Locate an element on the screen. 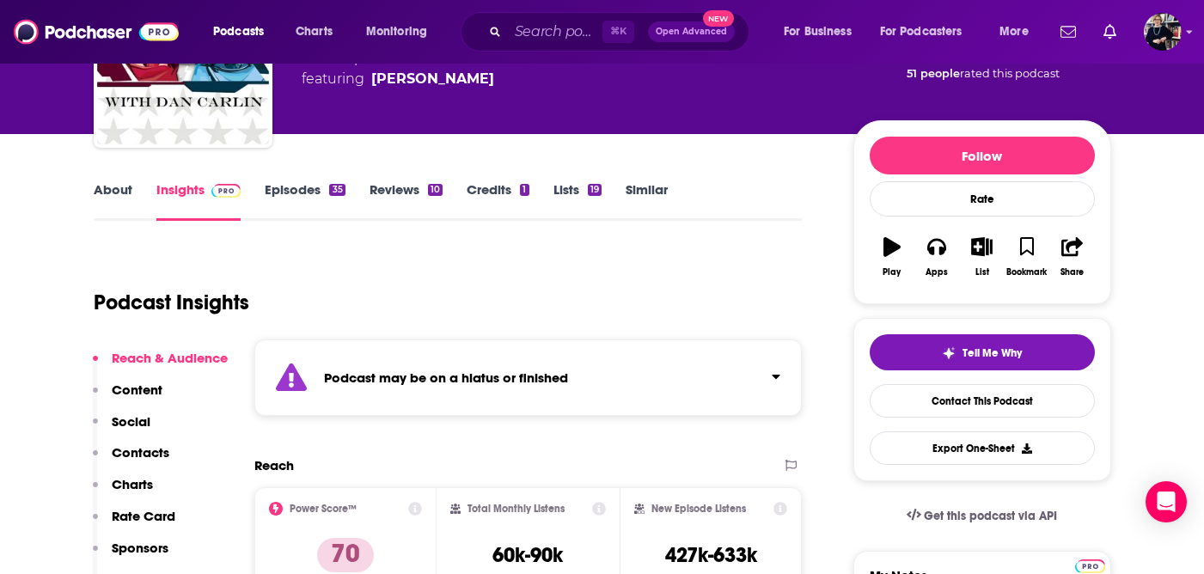 The image size is (1204, 574). h2: Reach is located at coordinates (274, 465).